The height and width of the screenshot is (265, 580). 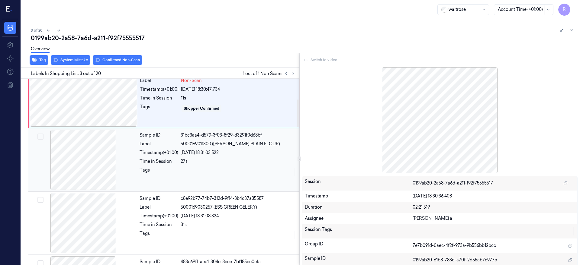 I want to click on div: Session, so click(x=359, y=184).